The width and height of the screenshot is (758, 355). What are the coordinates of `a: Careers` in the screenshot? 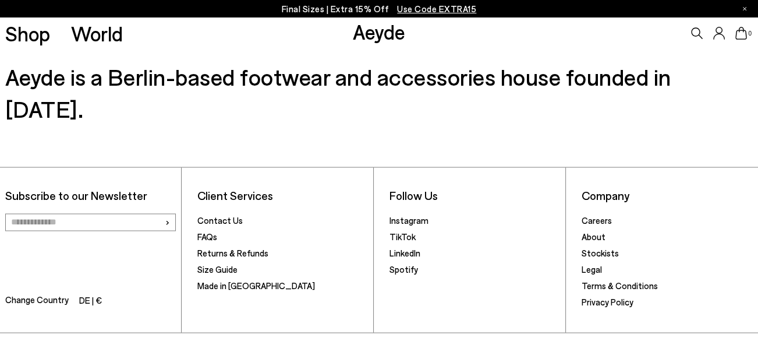 It's located at (597, 220).